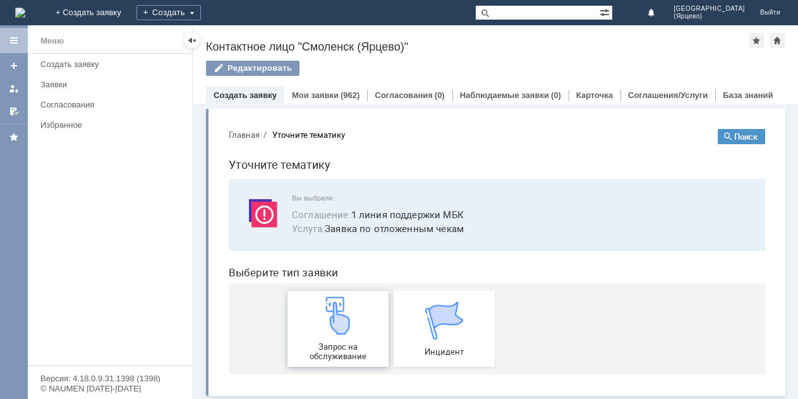 The width and height of the screenshot is (798, 399). Describe the element at coordinates (504, 95) in the screenshot. I see `a: Наблюдаемые заявки` at that location.